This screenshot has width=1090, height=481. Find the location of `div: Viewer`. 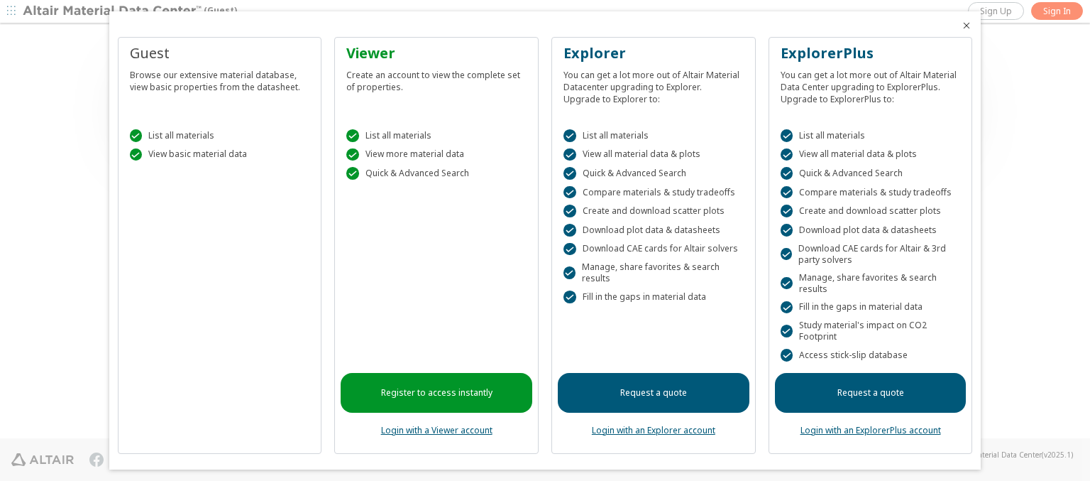

div: Viewer is located at coordinates (437, 53).